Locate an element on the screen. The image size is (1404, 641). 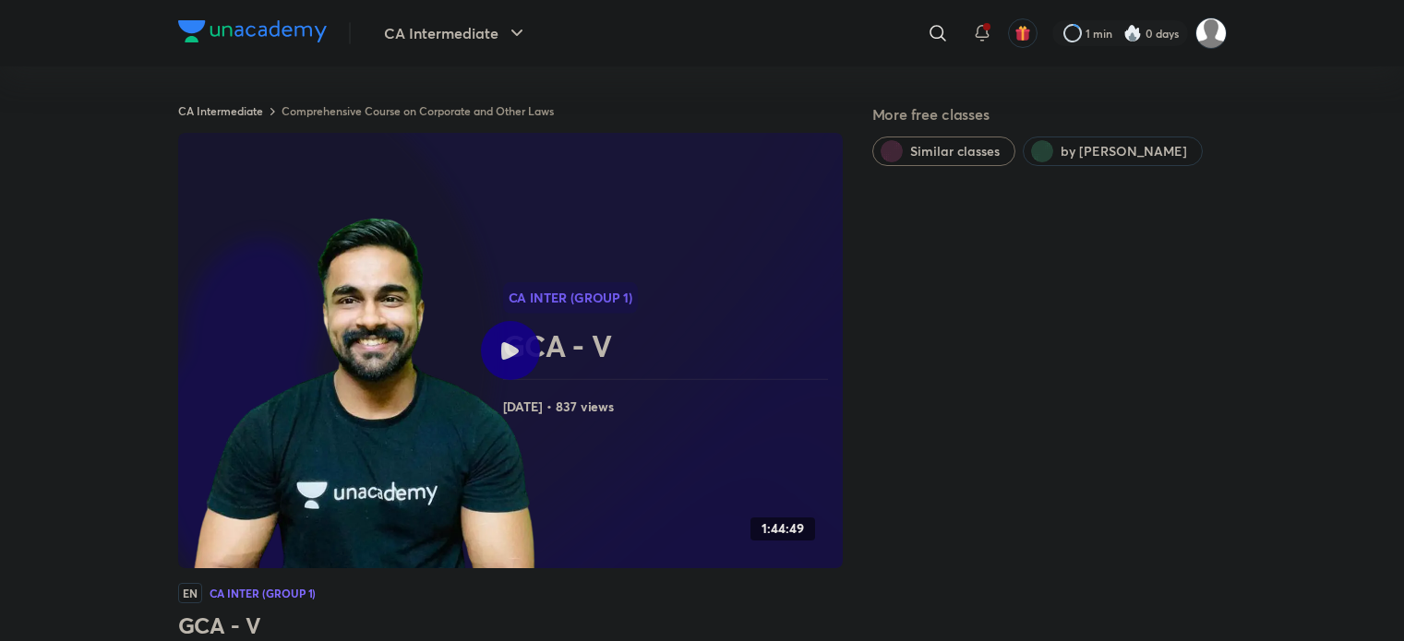
button: by Shantam Gupta is located at coordinates (1112, 151).